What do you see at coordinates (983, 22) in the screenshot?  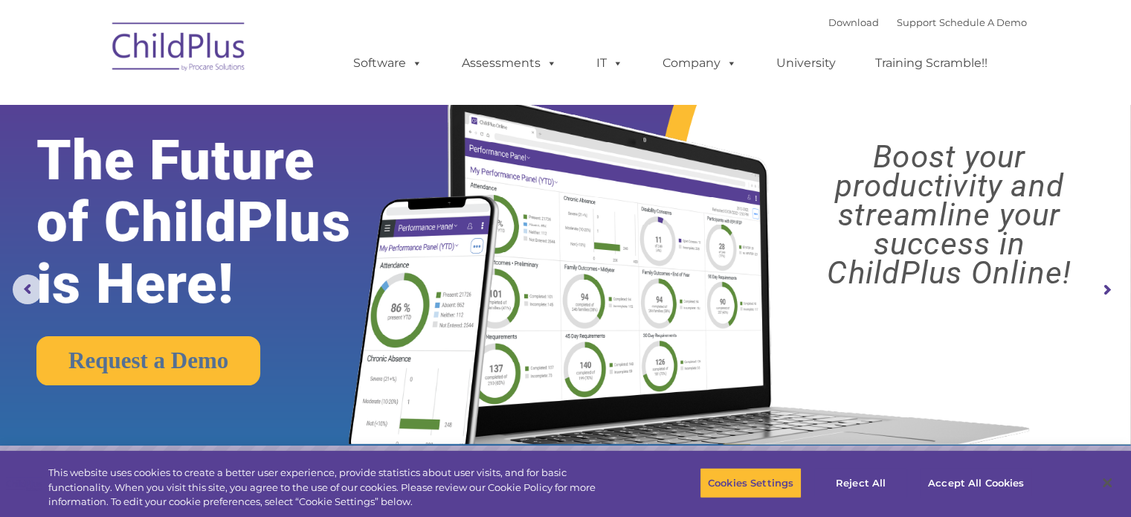 I see `a: Schedule A Demo` at bounding box center [983, 22].